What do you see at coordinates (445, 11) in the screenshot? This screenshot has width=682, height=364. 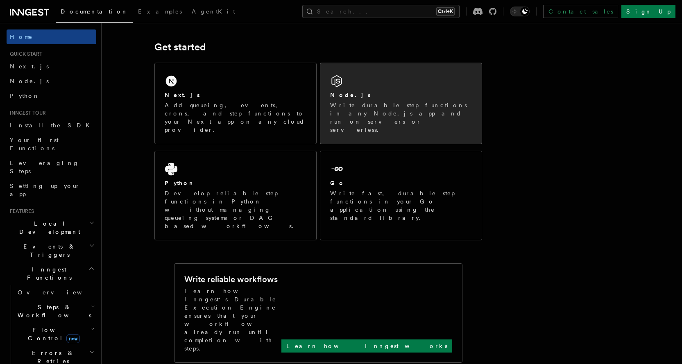 I see `kbd: Ctrl+K` at bounding box center [445, 11].